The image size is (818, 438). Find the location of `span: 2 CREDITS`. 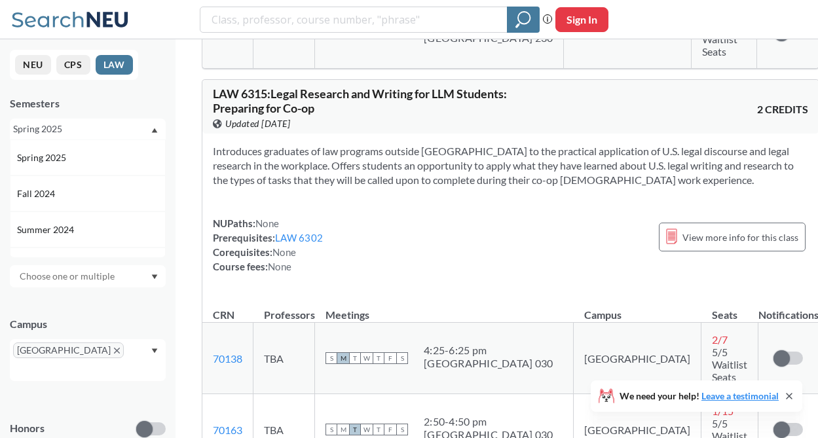

span: 2 CREDITS is located at coordinates (783, 109).